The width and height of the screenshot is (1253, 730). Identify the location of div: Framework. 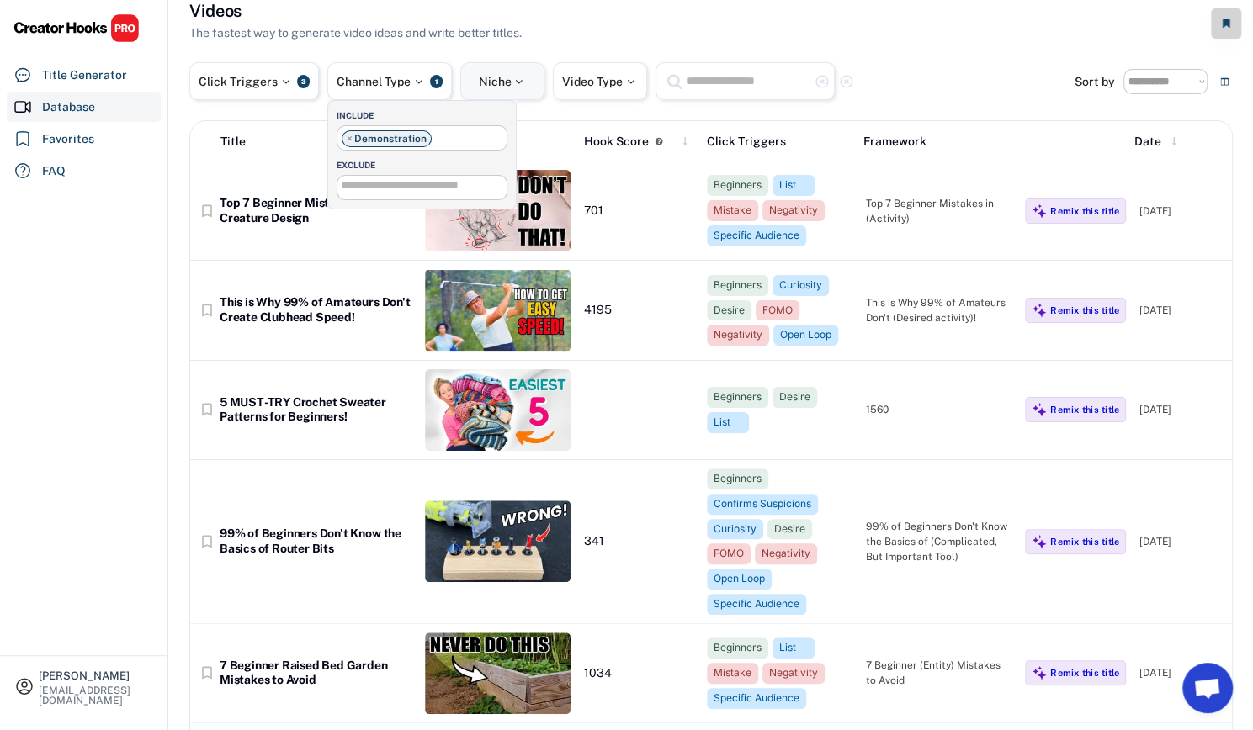
(935, 141).